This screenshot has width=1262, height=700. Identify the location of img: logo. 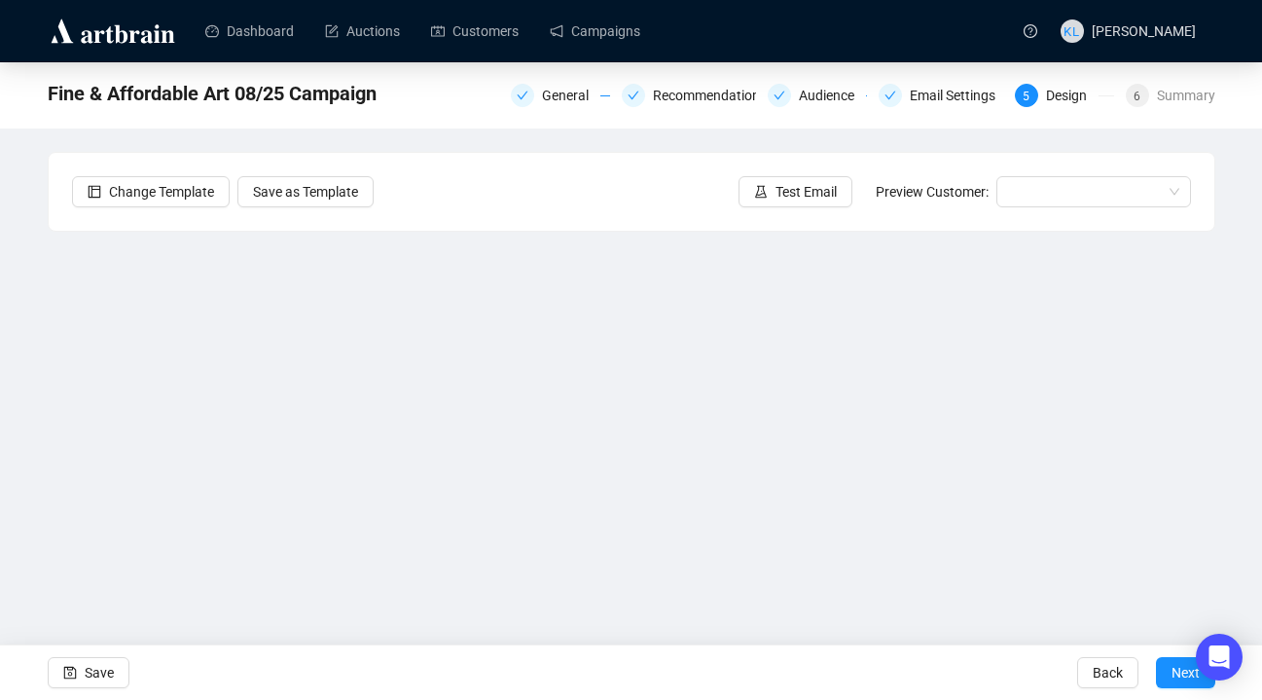
(113, 31).